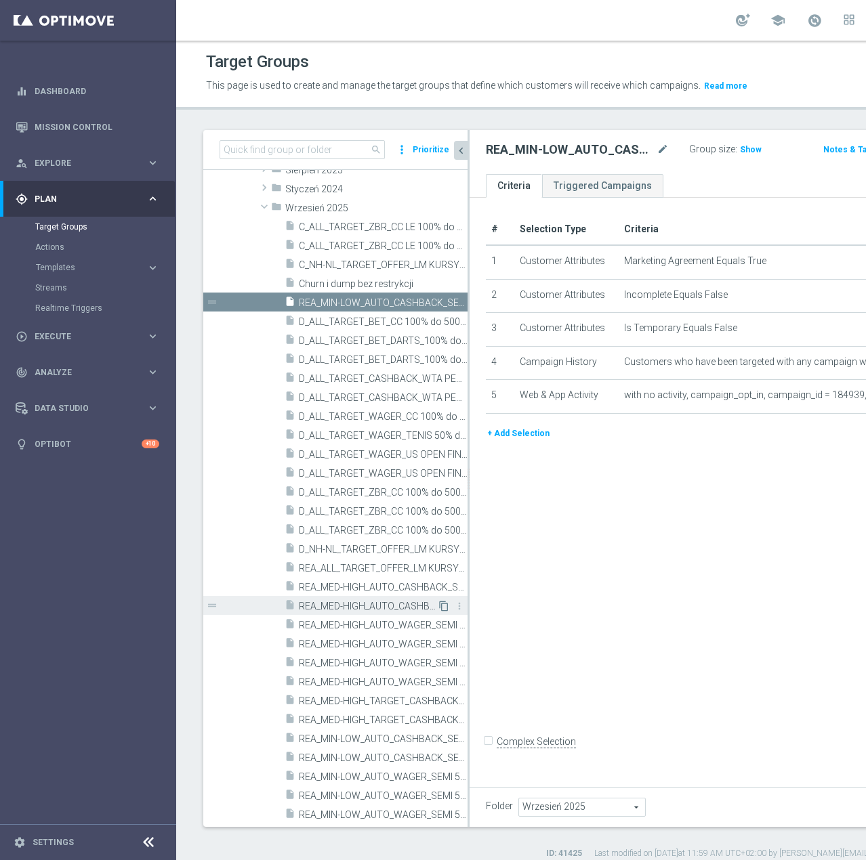 This screenshot has height=860, width=866. What do you see at coordinates (88, 288) in the screenshot?
I see `a: Streams` at bounding box center [88, 288].